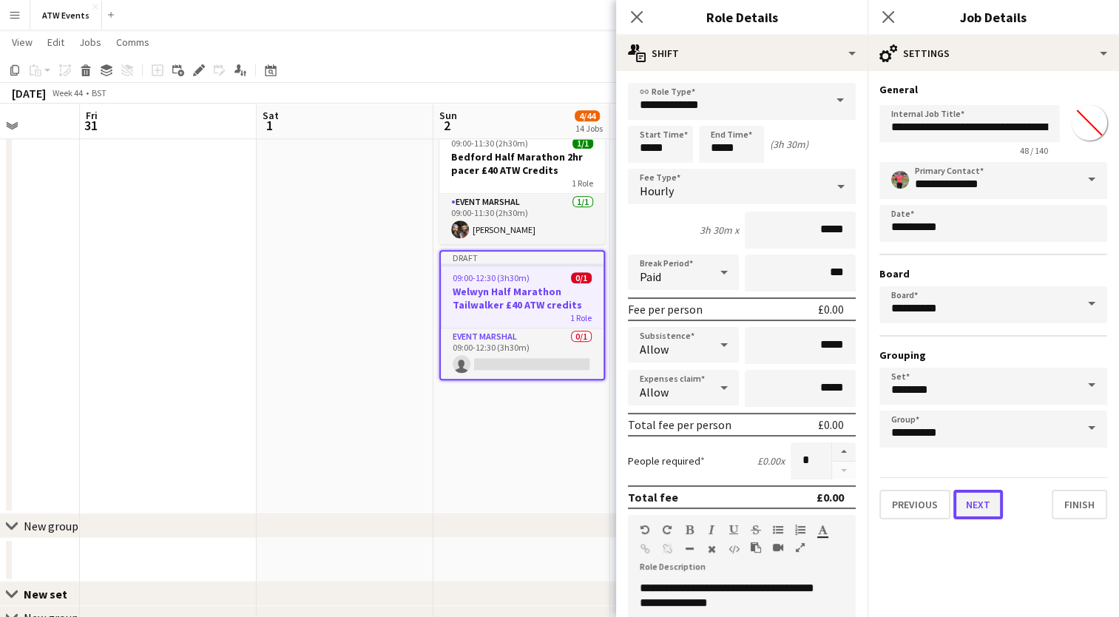 The image size is (1119, 617). What do you see at coordinates (22, 42) in the screenshot?
I see `a: View` at bounding box center [22, 42].